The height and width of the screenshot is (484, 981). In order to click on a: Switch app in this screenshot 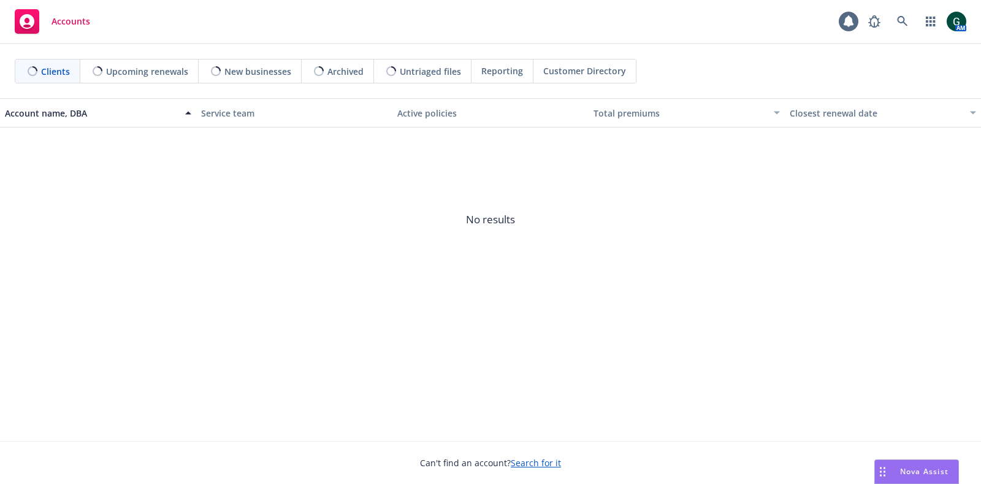, I will do `click(931, 21)`.